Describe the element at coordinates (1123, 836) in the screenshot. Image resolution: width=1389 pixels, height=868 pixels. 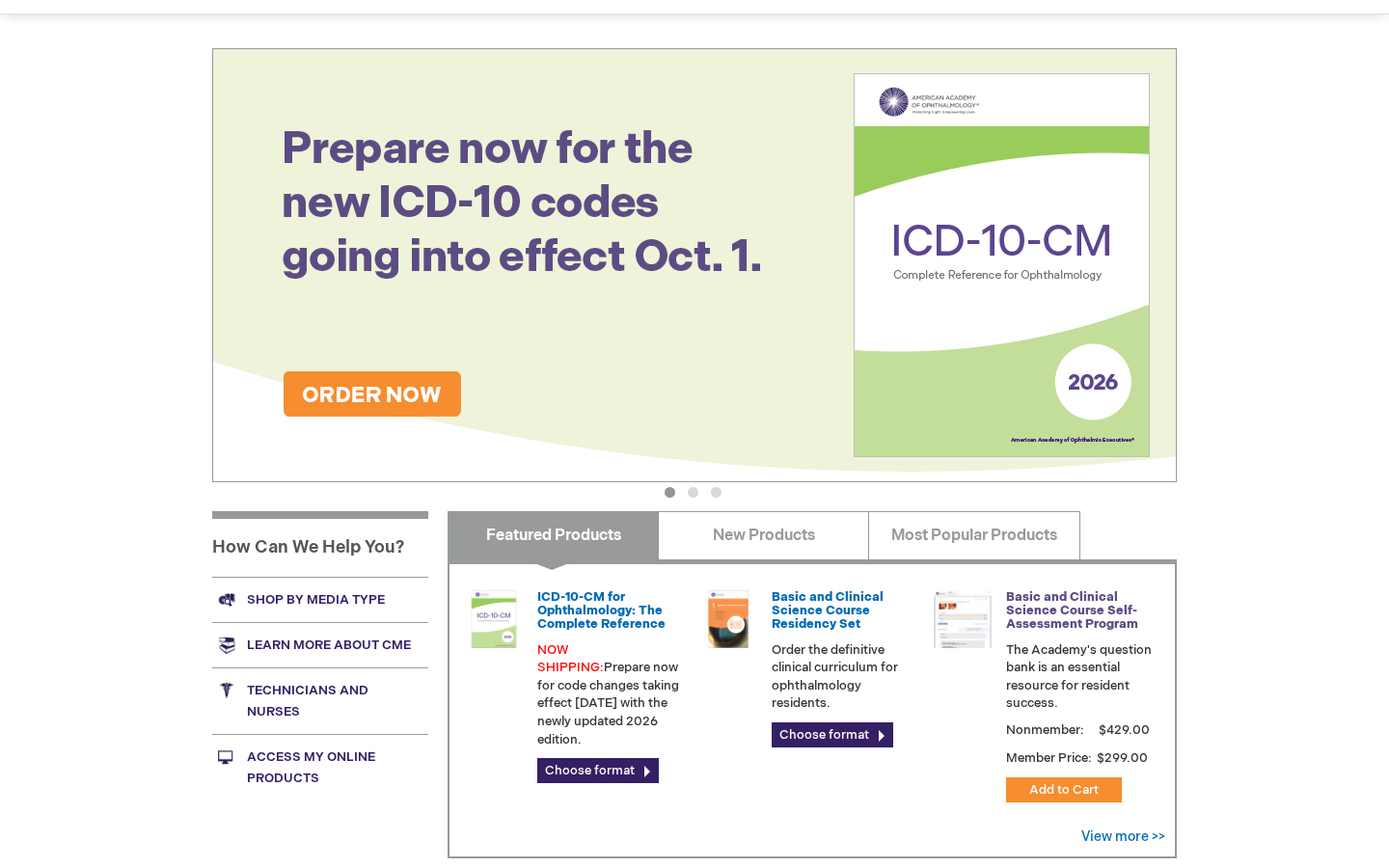
I see `a: View more >>` at that location.